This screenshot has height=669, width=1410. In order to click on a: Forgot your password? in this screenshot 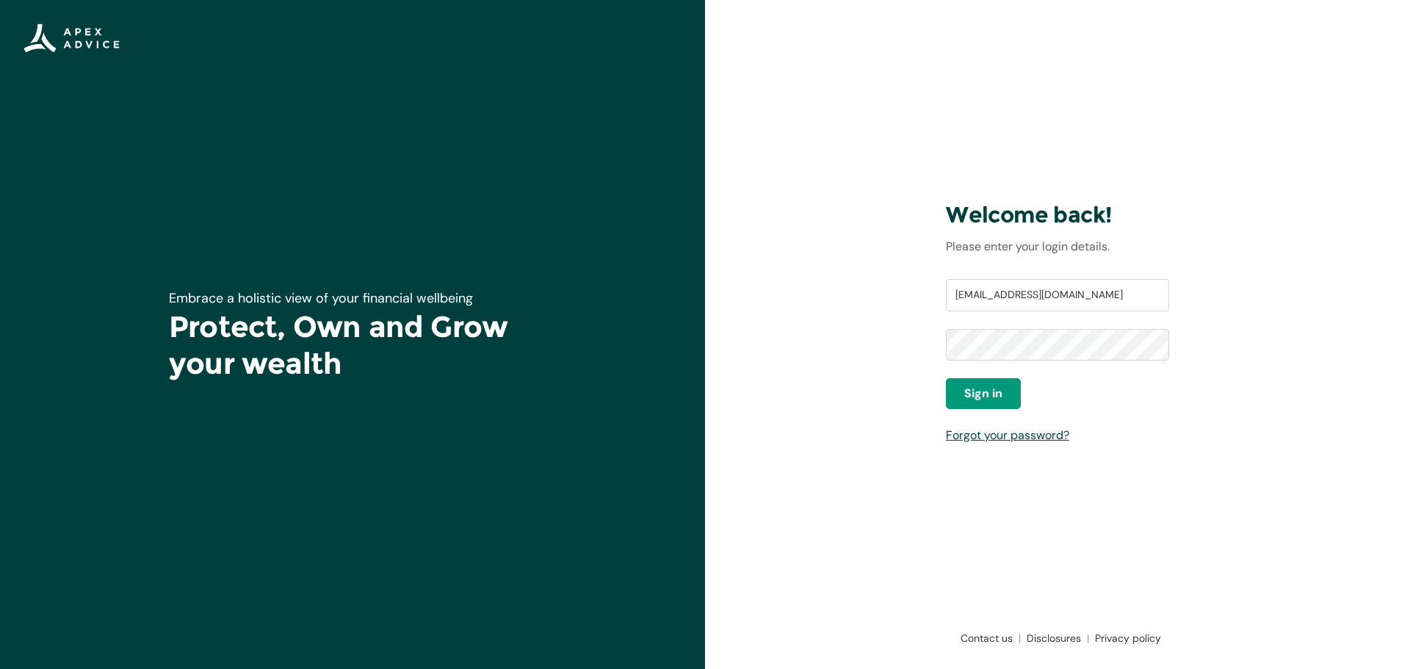, I will do `click(1008, 435)`.